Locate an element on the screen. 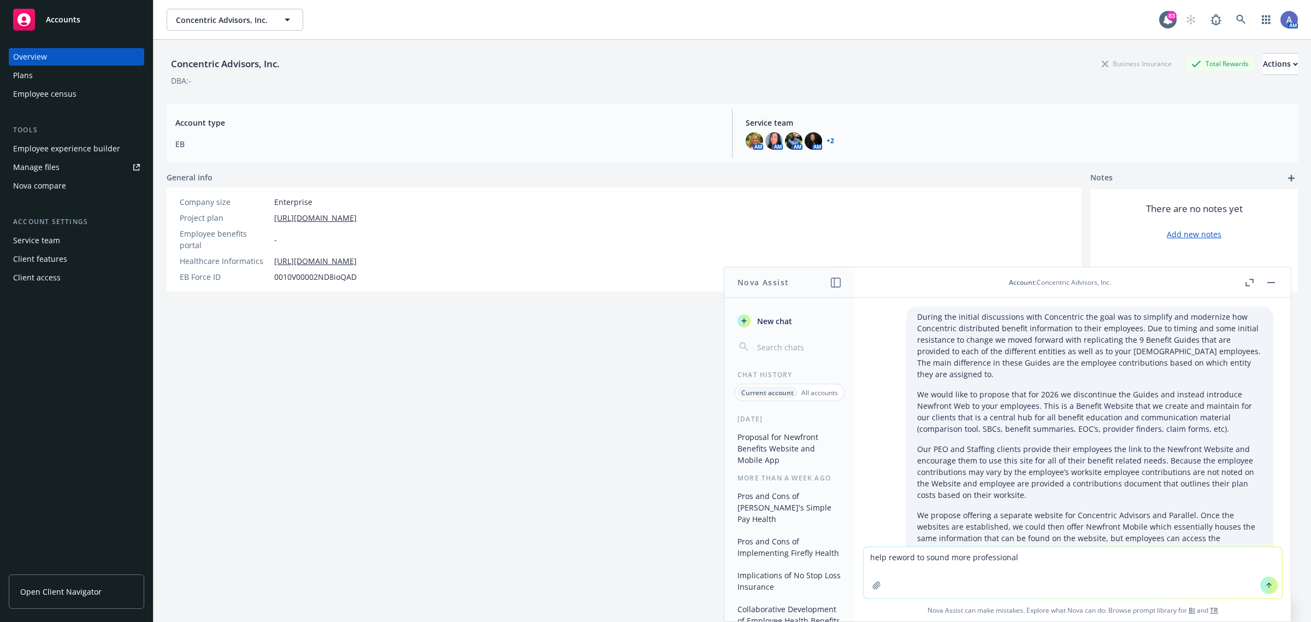  span: Enterprise is located at coordinates (293, 202).